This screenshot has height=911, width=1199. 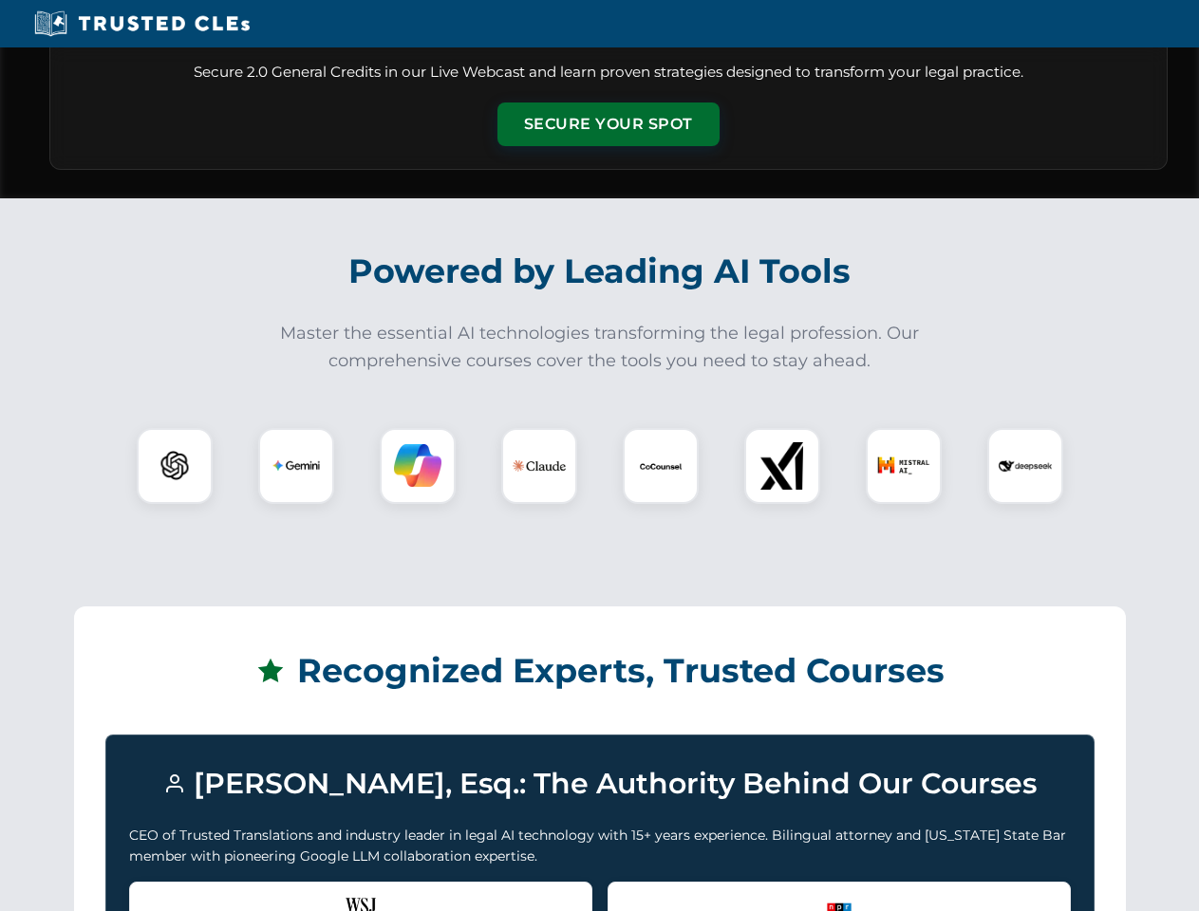 What do you see at coordinates (175, 466) in the screenshot?
I see `div: ChatGPT` at bounding box center [175, 466].